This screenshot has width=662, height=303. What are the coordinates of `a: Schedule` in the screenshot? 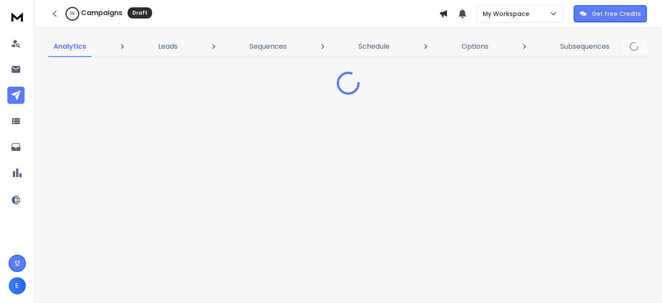 It's located at (374, 47).